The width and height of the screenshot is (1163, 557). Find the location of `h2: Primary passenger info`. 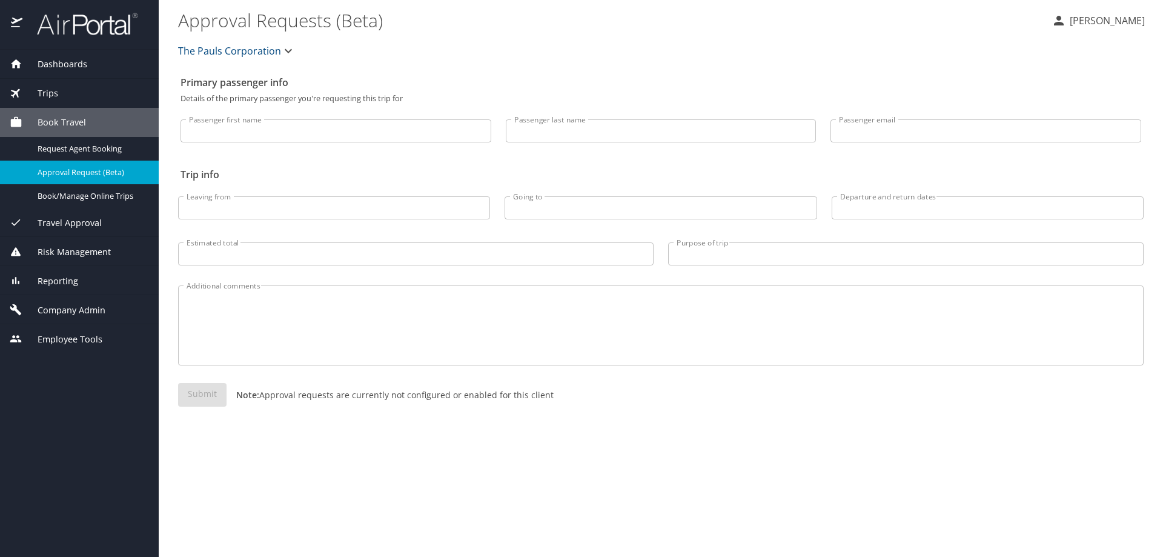

h2: Primary passenger info is located at coordinates (661, 82).